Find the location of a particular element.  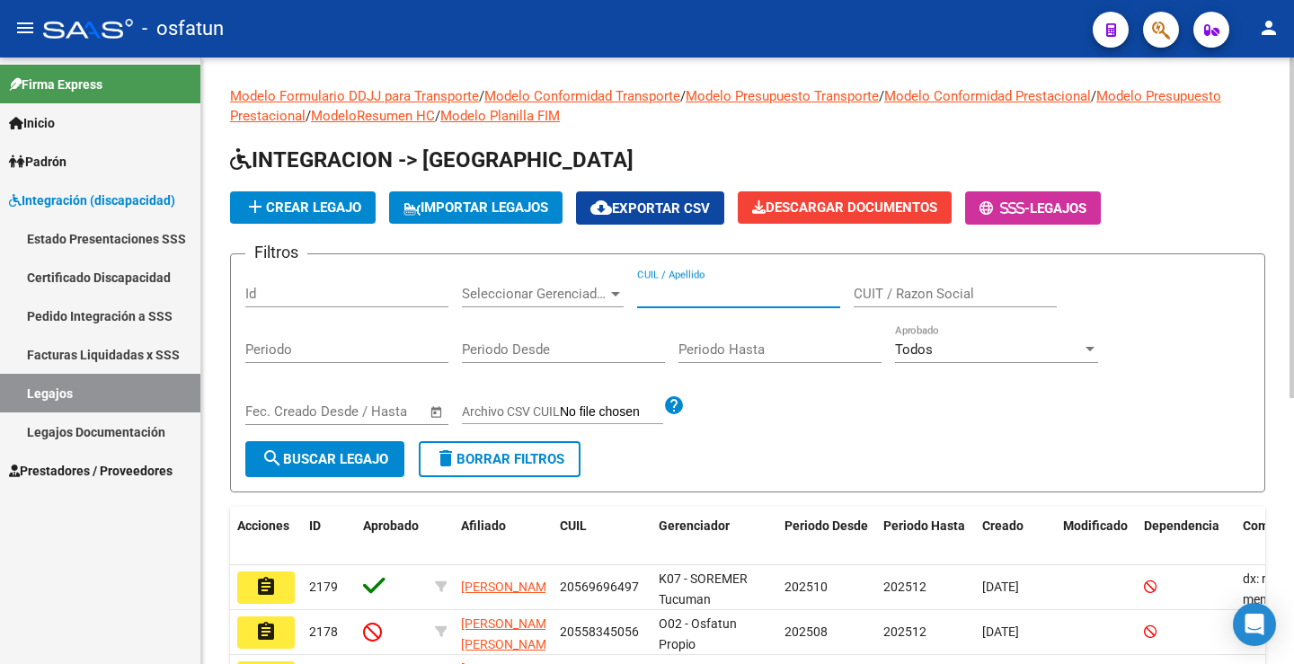

a: Modelo Conformidad Transporte is located at coordinates (582, 96).